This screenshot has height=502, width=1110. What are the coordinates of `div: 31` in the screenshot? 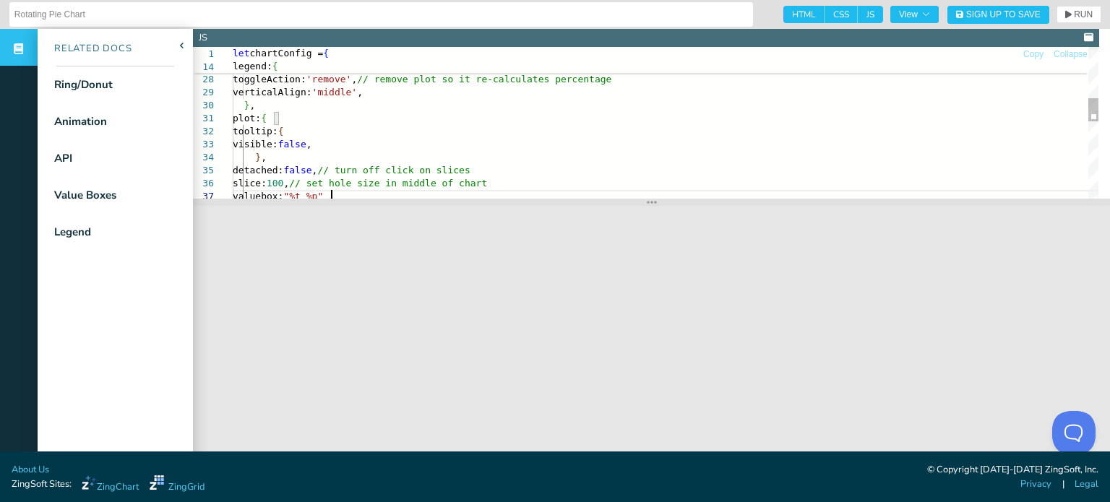 It's located at (203, 118).